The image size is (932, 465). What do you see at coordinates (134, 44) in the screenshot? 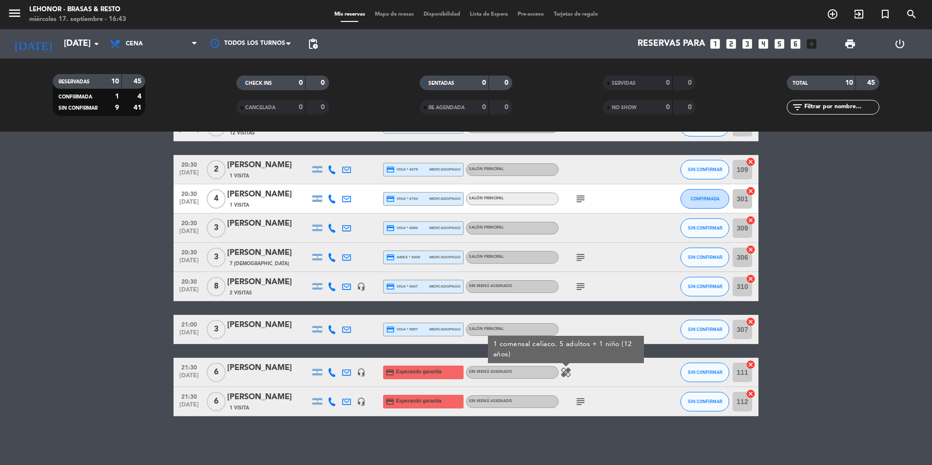
I see `span: Cena` at bounding box center [134, 44].